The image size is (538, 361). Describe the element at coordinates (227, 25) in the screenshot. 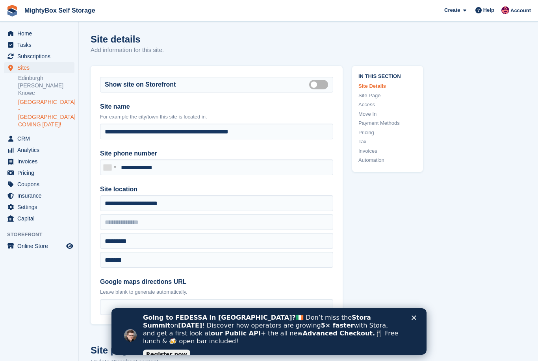

I see `b: Advanced Checkout.` at that location.